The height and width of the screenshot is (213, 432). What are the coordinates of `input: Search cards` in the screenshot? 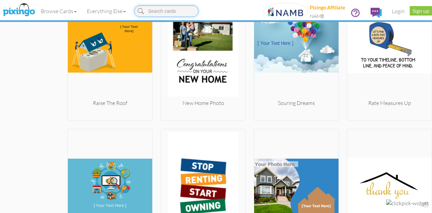 It's located at (166, 11).